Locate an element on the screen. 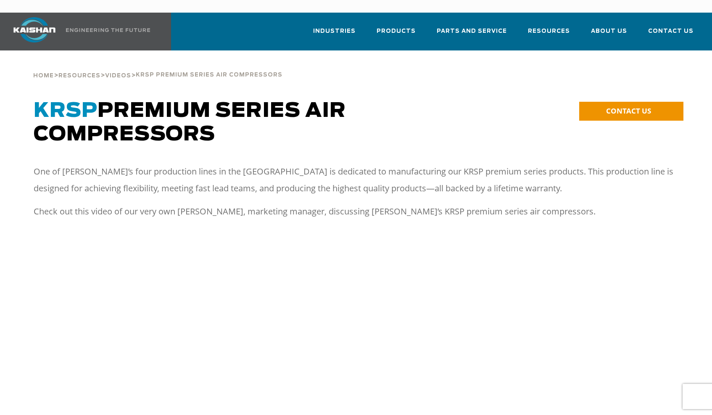 The width and height of the screenshot is (712, 415). a: Parts and Service is located at coordinates (472, 34).